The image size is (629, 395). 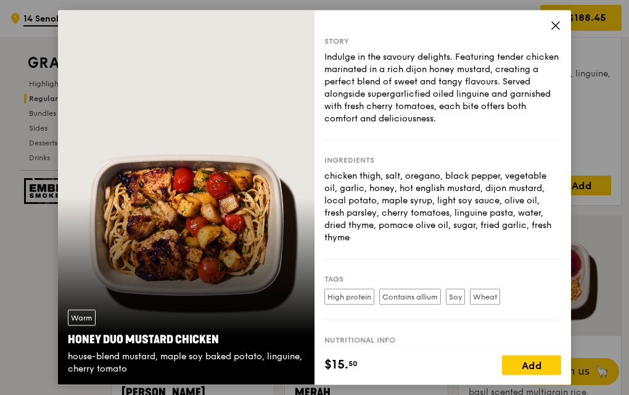 I want to click on label: Contains allium, so click(x=410, y=297).